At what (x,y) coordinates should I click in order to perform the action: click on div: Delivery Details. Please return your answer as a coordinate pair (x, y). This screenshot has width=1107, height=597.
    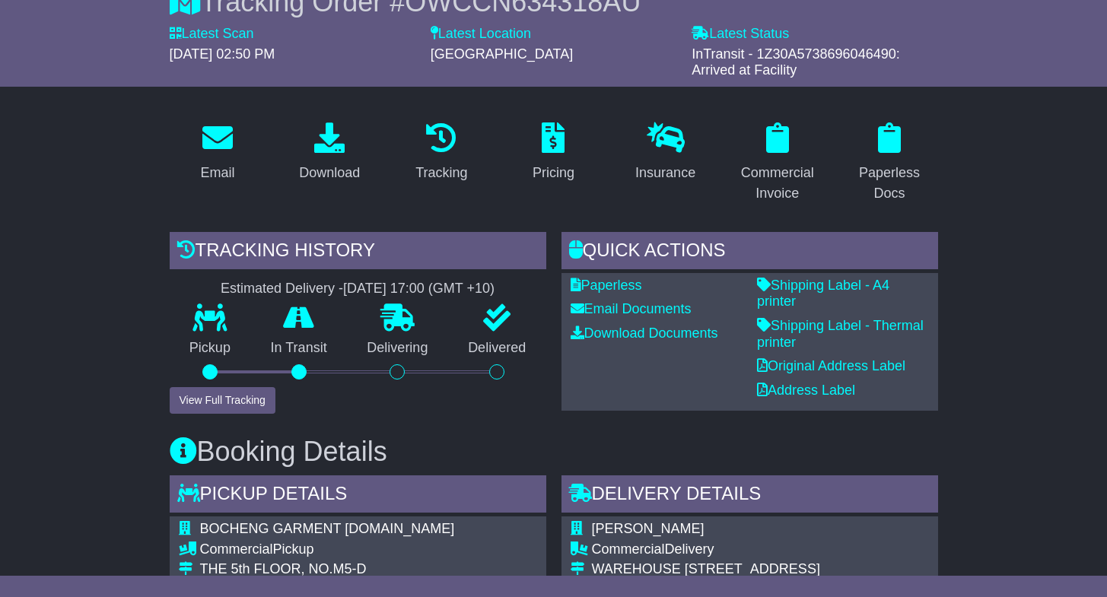
    Looking at the image, I should click on (750, 496).